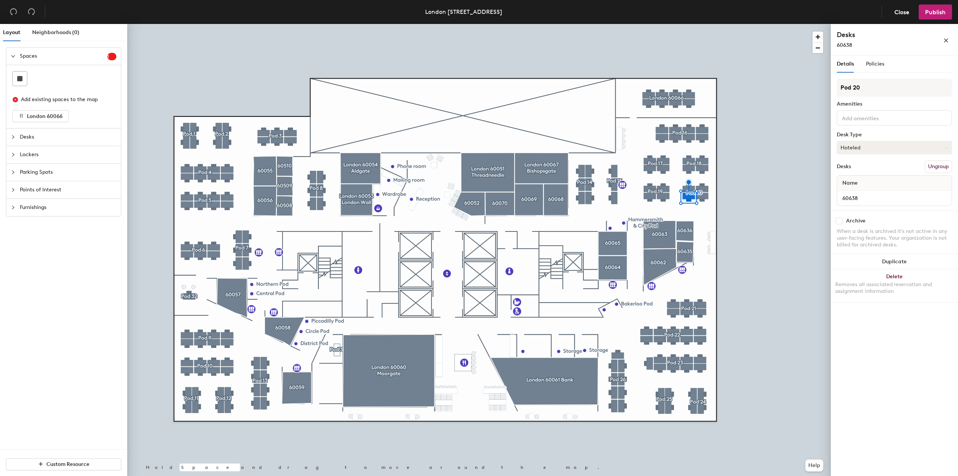 The image size is (958, 476). What do you see at coordinates (68, 172) in the screenshot?
I see `span: Parking Spots` at bounding box center [68, 172].